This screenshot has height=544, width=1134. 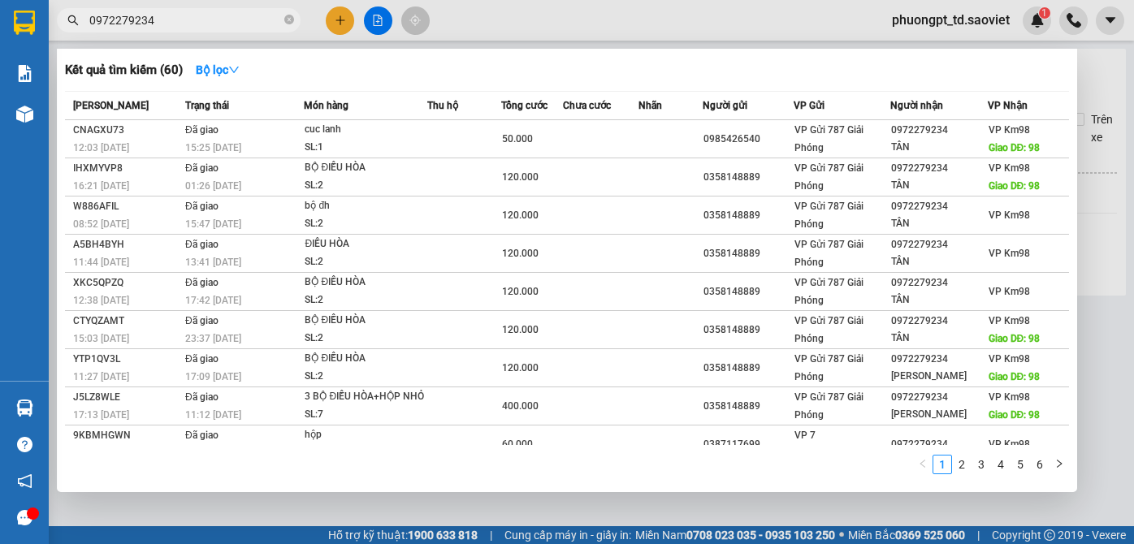 I want to click on div: bộ đh, so click(x=365, y=206).